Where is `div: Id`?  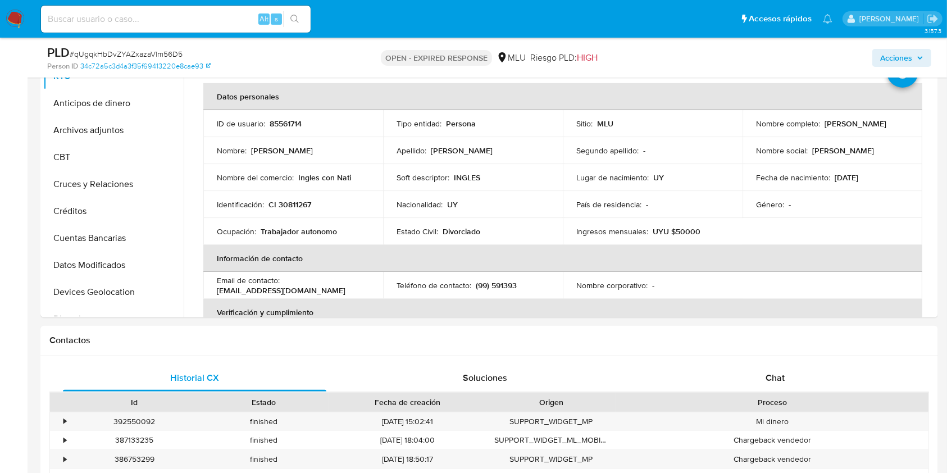 div: Id is located at coordinates (134, 402).